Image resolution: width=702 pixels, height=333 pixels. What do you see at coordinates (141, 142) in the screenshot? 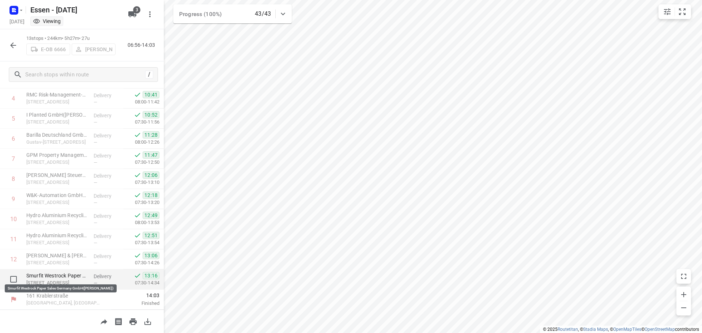
I see `p: 08:00-12:26` at bounding box center [141, 142].